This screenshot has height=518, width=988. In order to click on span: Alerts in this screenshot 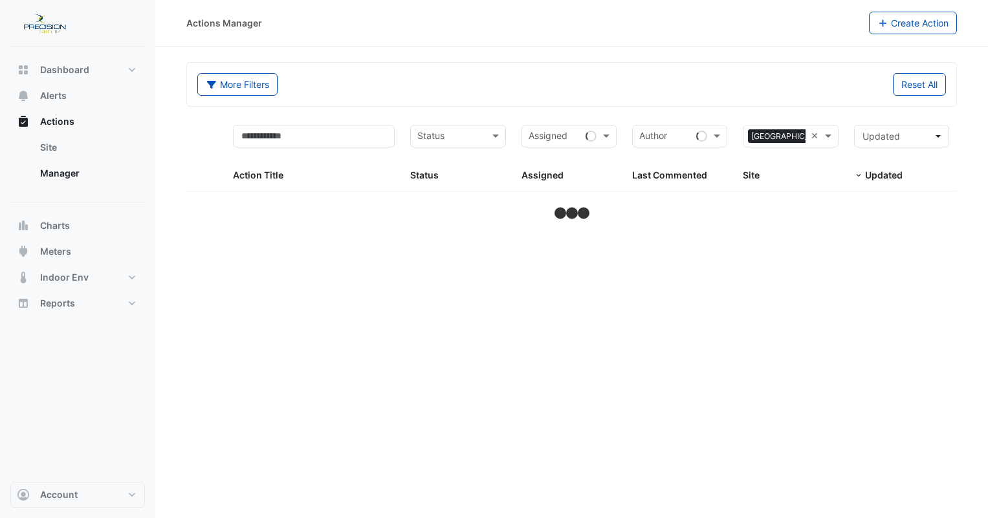, I will do `click(53, 96)`.